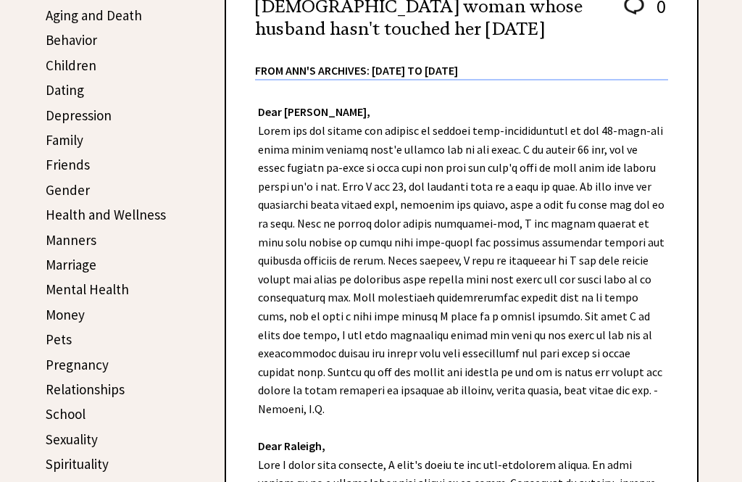  What do you see at coordinates (106, 215) in the screenshot?
I see `a: Health and Wellness` at bounding box center [106, 215].